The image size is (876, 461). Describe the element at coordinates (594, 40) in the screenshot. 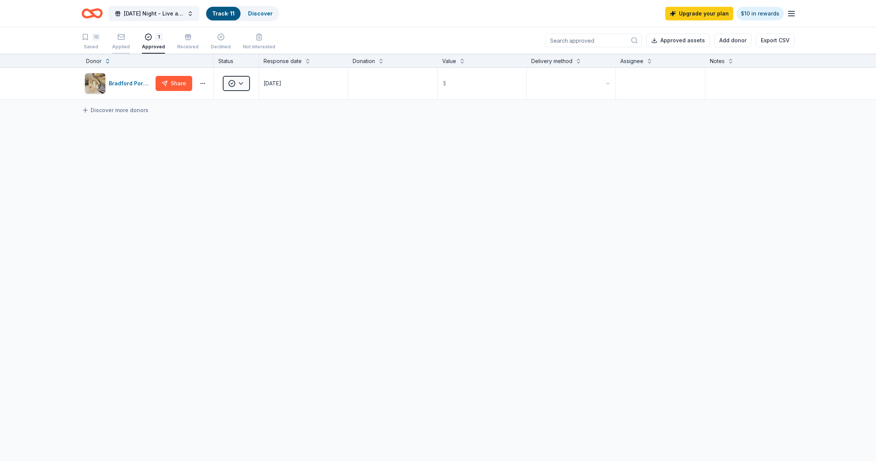

I see `input: Search approved` at that location.